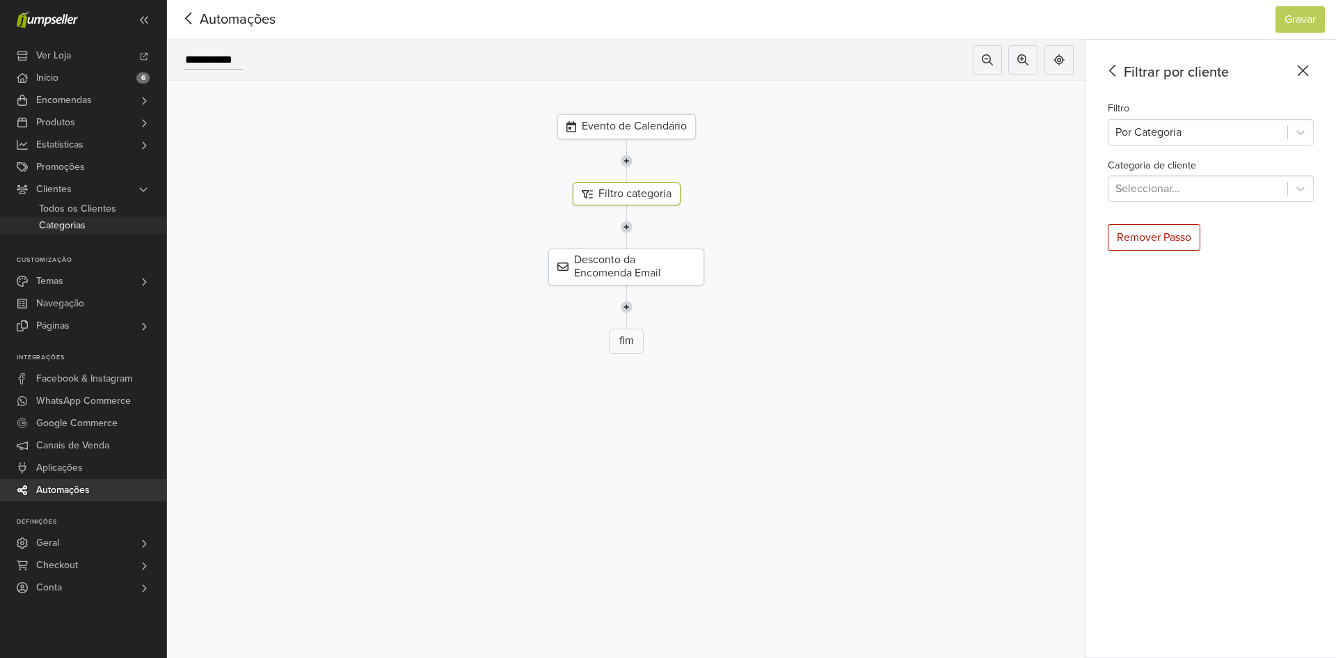 Image resolution: width=1336 pixels, height=658 pixels. I want to click on span: Estatísticas, so click(60, 145).